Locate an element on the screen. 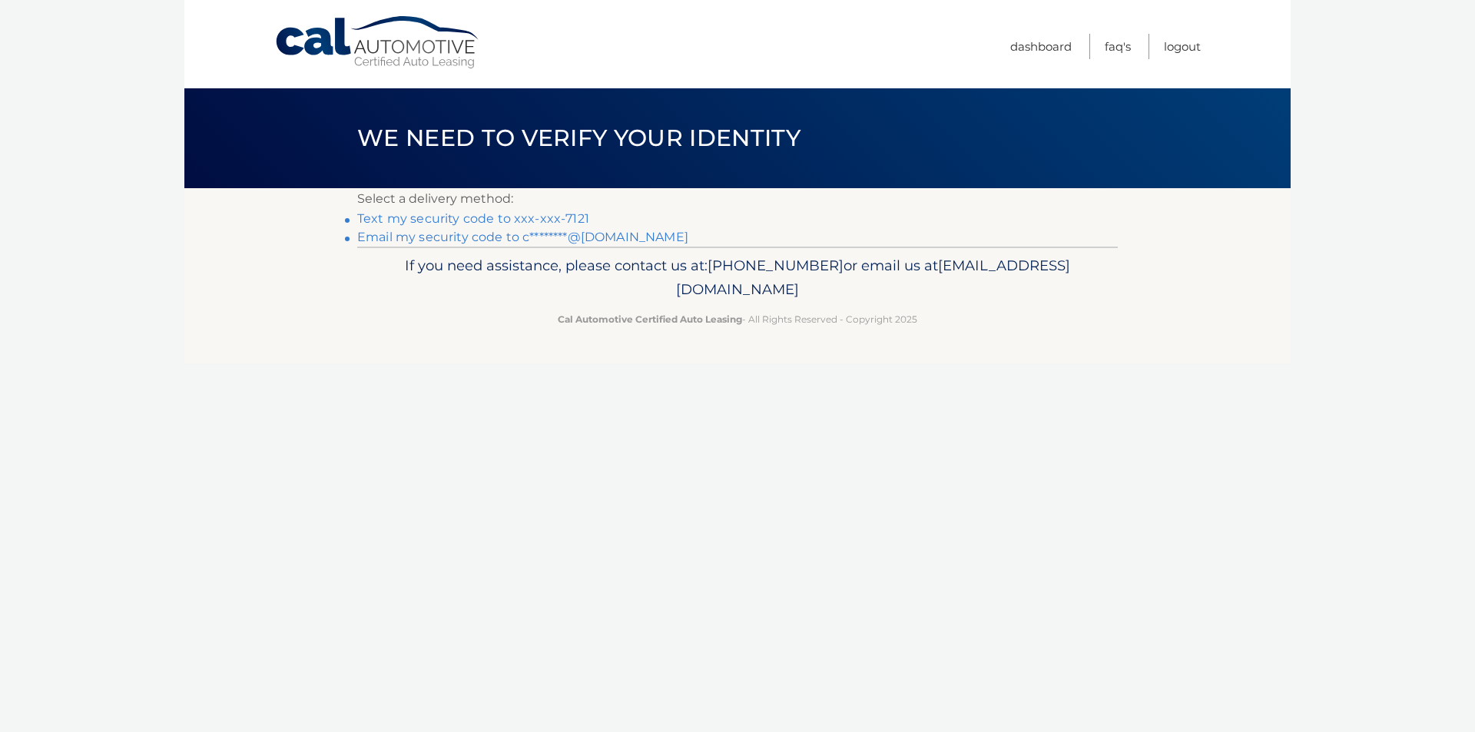 This screenshot has height=732, width=1475. a: Dashboard is located at coordinates (1041, 46).